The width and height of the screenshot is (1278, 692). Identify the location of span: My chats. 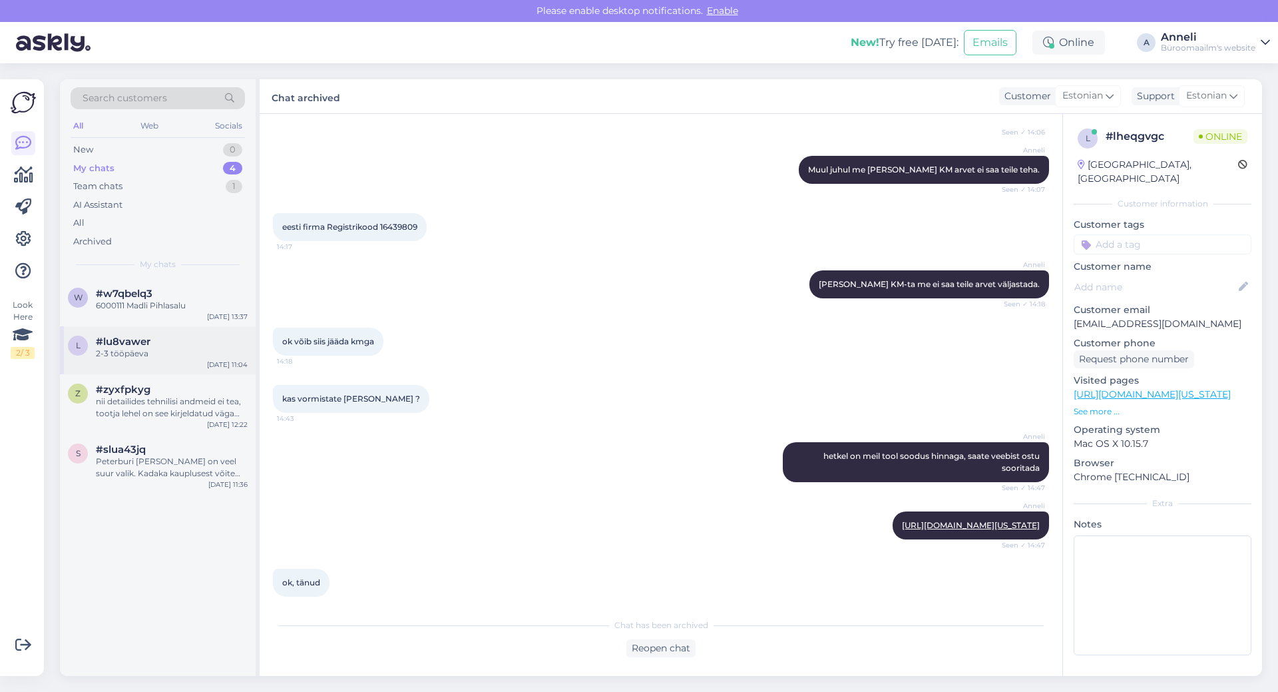
(158, 264).